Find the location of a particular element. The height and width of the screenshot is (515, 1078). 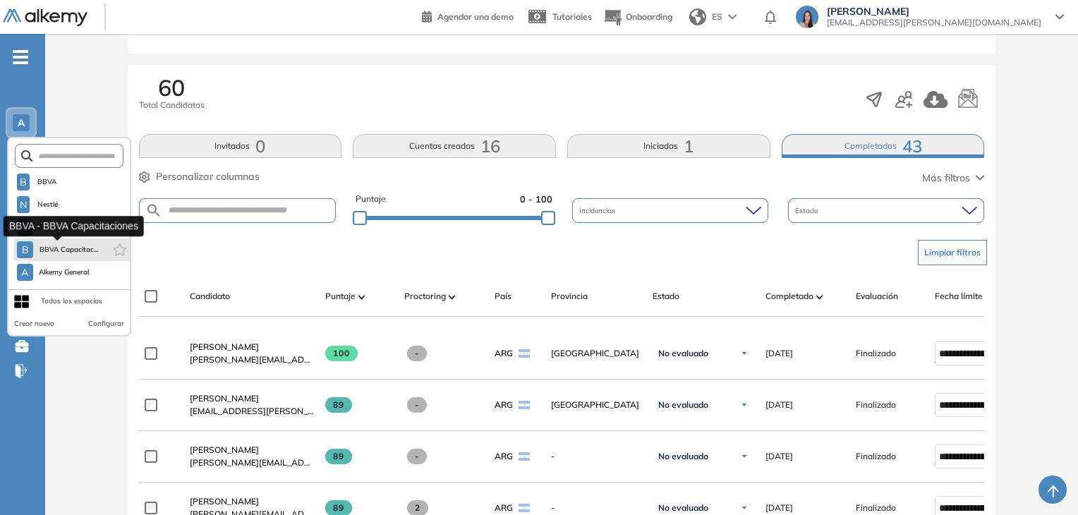

img: world is located at coordinates (698, 17).